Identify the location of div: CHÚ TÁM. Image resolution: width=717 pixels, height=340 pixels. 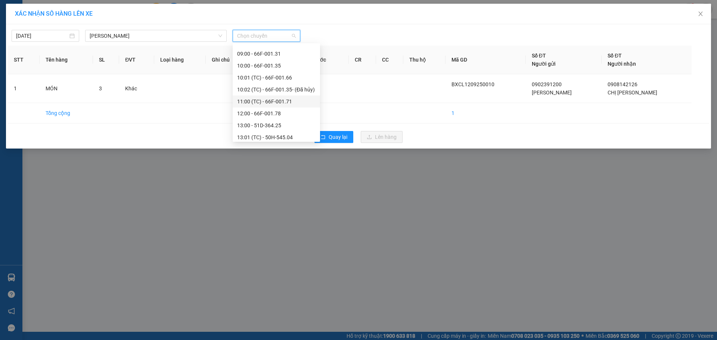
(36, 29).